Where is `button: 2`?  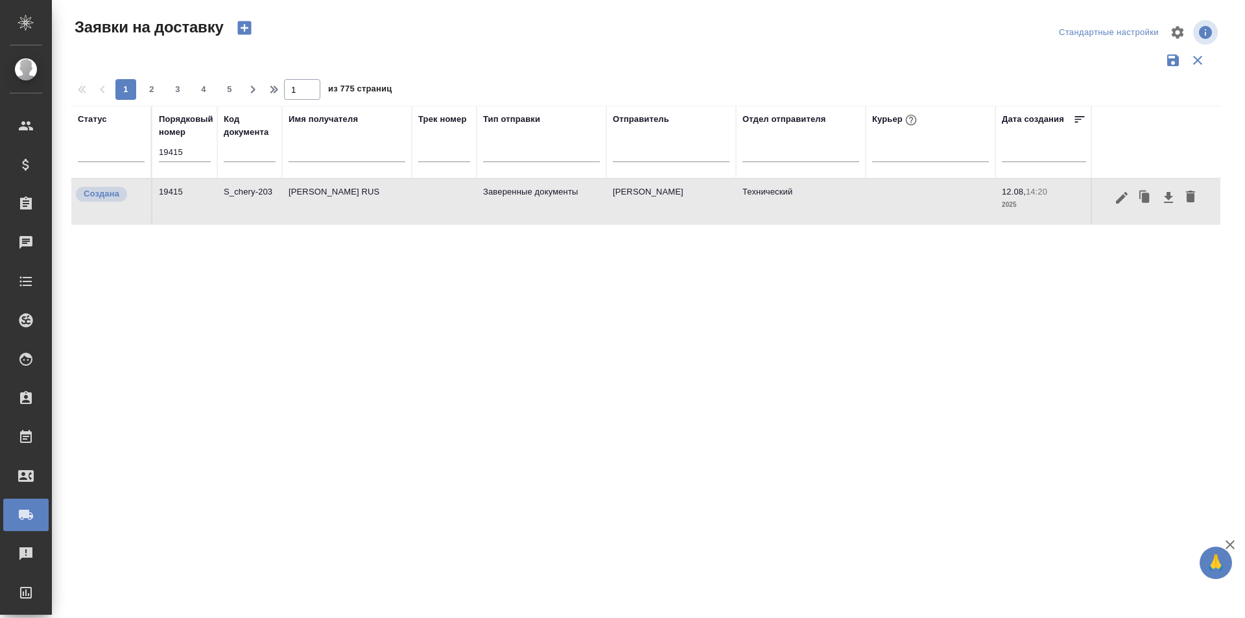 button: 2 is located at coordinates (152, 89).